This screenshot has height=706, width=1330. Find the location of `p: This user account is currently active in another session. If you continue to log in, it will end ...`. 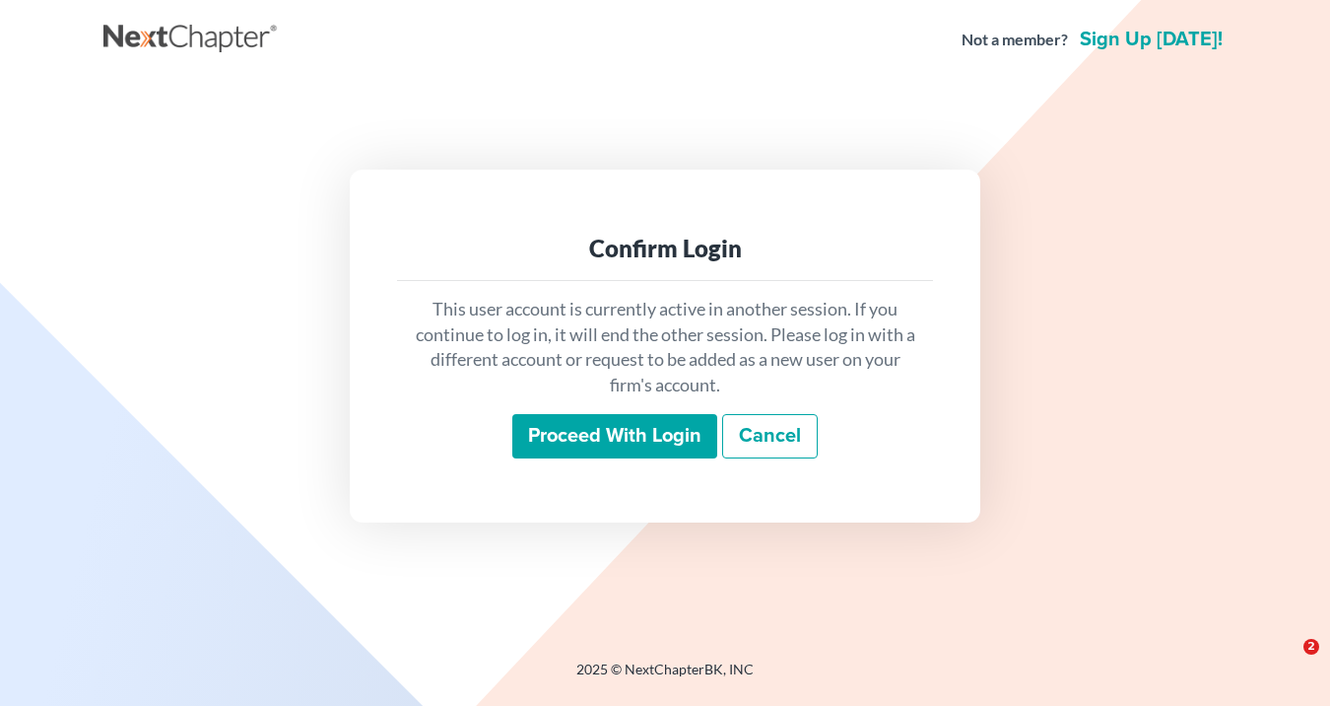

p: This user account is currently active in another session. If you continue to log in, it will end ... is located at coordinates (665, 347).